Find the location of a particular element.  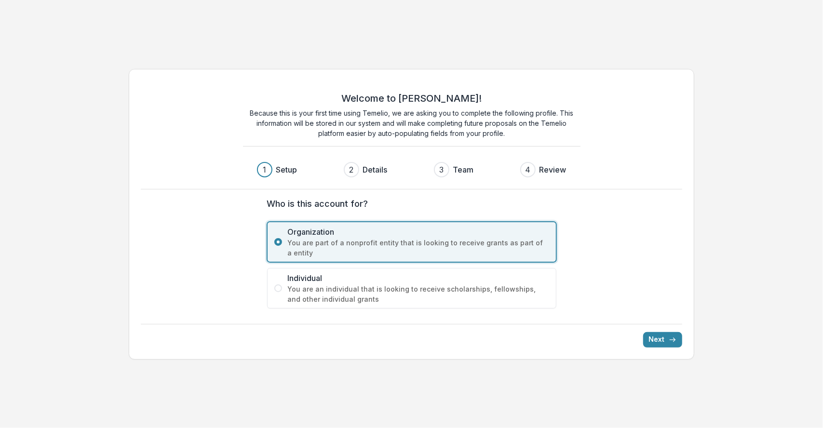

button: Next is located at coordinates (663, 340).